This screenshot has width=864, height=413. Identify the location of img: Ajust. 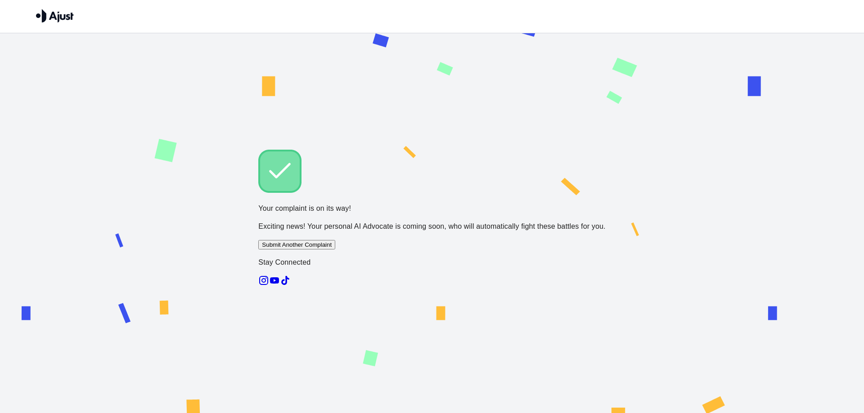
(55, 16).